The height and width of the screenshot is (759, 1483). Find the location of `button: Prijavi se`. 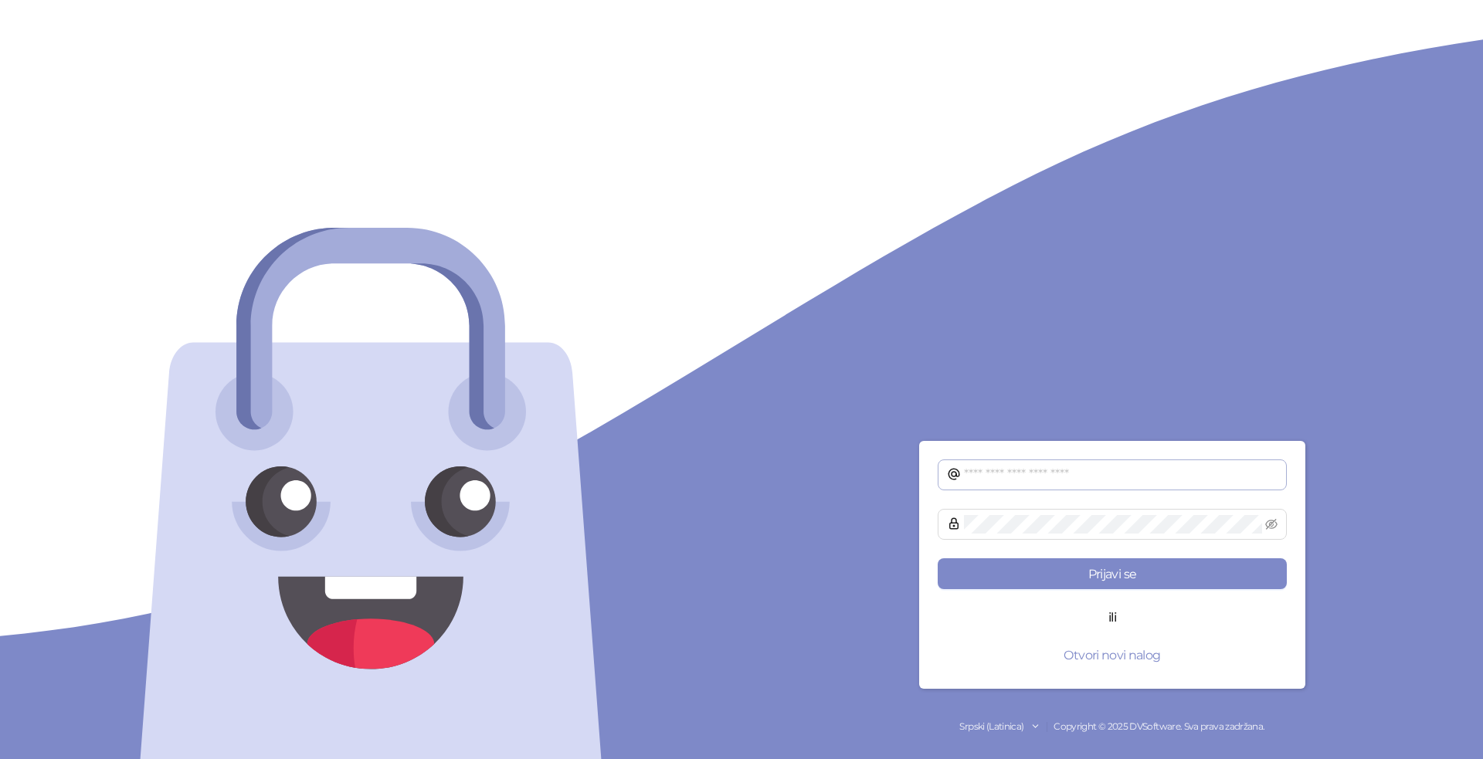

button: Prijavi se is located at coordinates (1112, 574).